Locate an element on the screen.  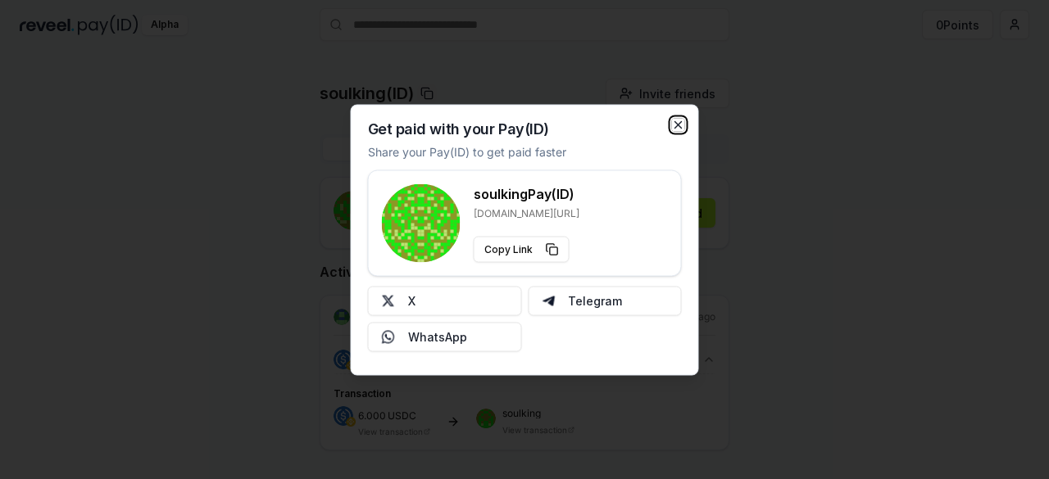
h3: soulking Pay(ID) is located at coordinates (526, 193).